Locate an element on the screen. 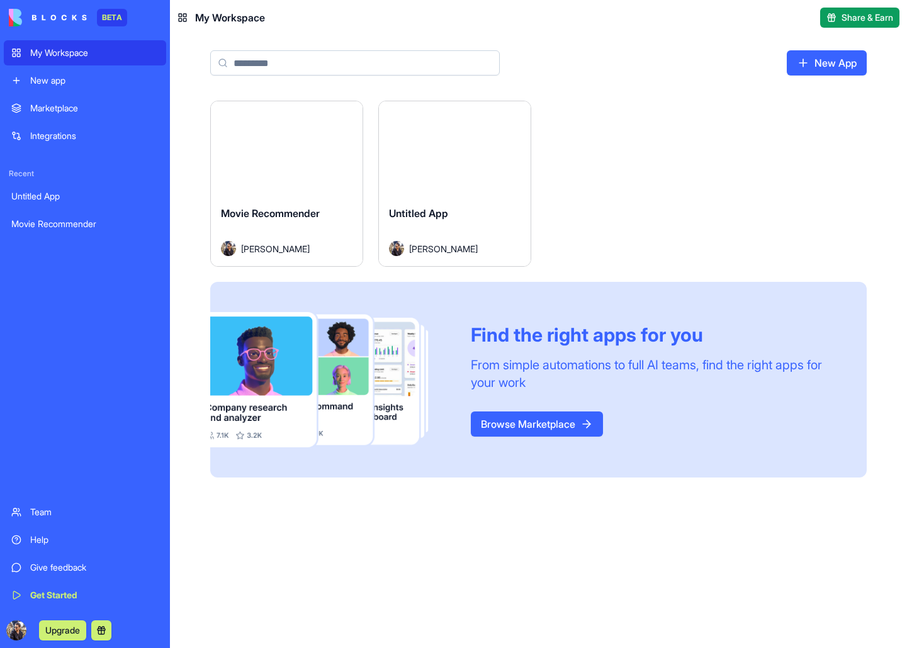  div: Help is located at coordinates (94, 540).